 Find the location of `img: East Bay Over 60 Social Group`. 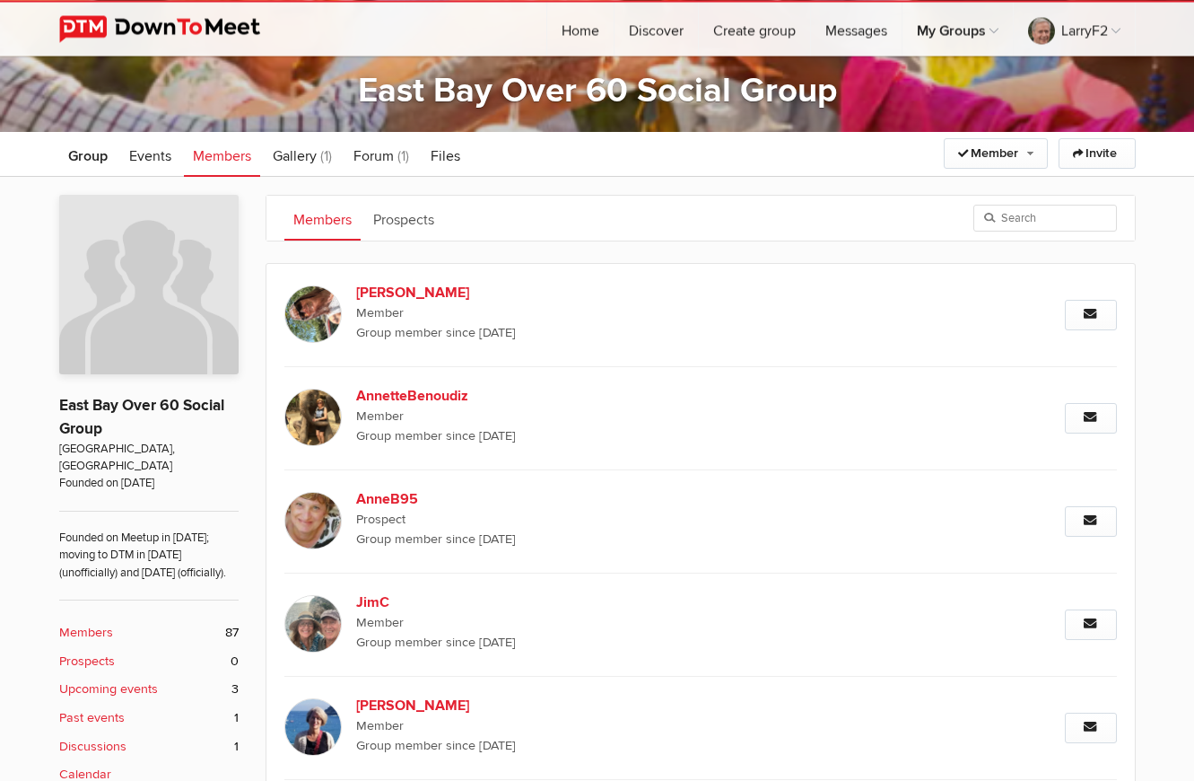

img: East Bay Over 60 Social Group is located at coordinates (149, 284).